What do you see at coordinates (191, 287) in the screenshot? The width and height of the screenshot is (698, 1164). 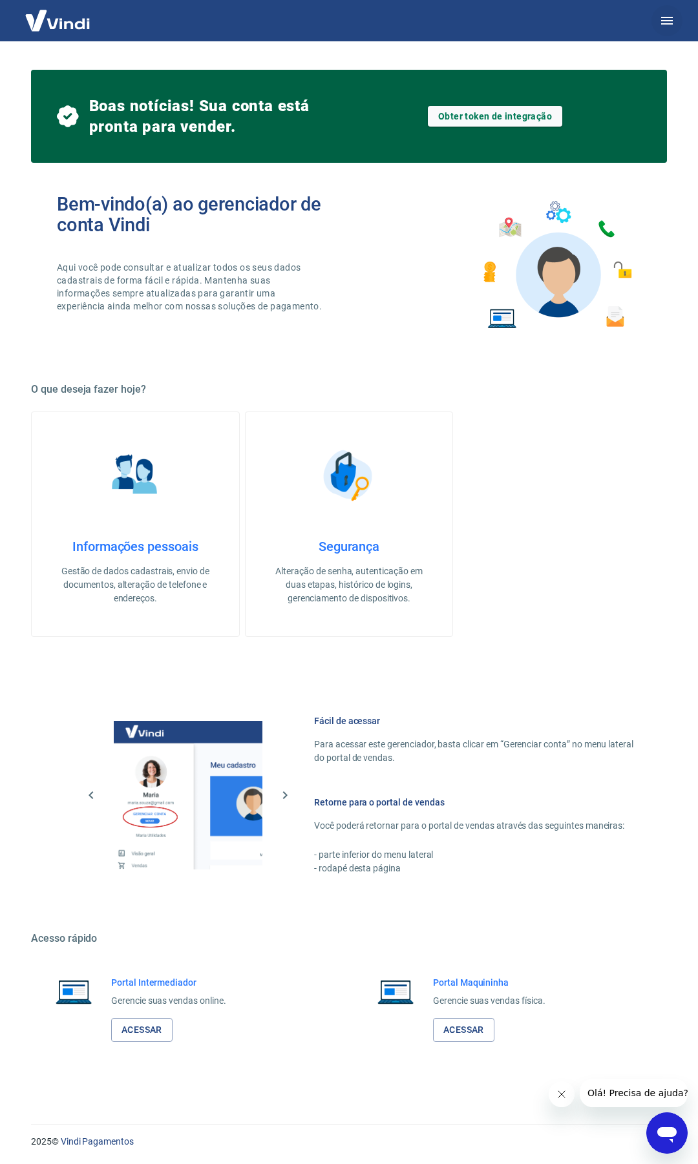 I see `p: Aqui você pode consultar e atualizar todos os seus dados cadastrais de forma fácil e rápida. Mant...` at bounding box center [191, 287].